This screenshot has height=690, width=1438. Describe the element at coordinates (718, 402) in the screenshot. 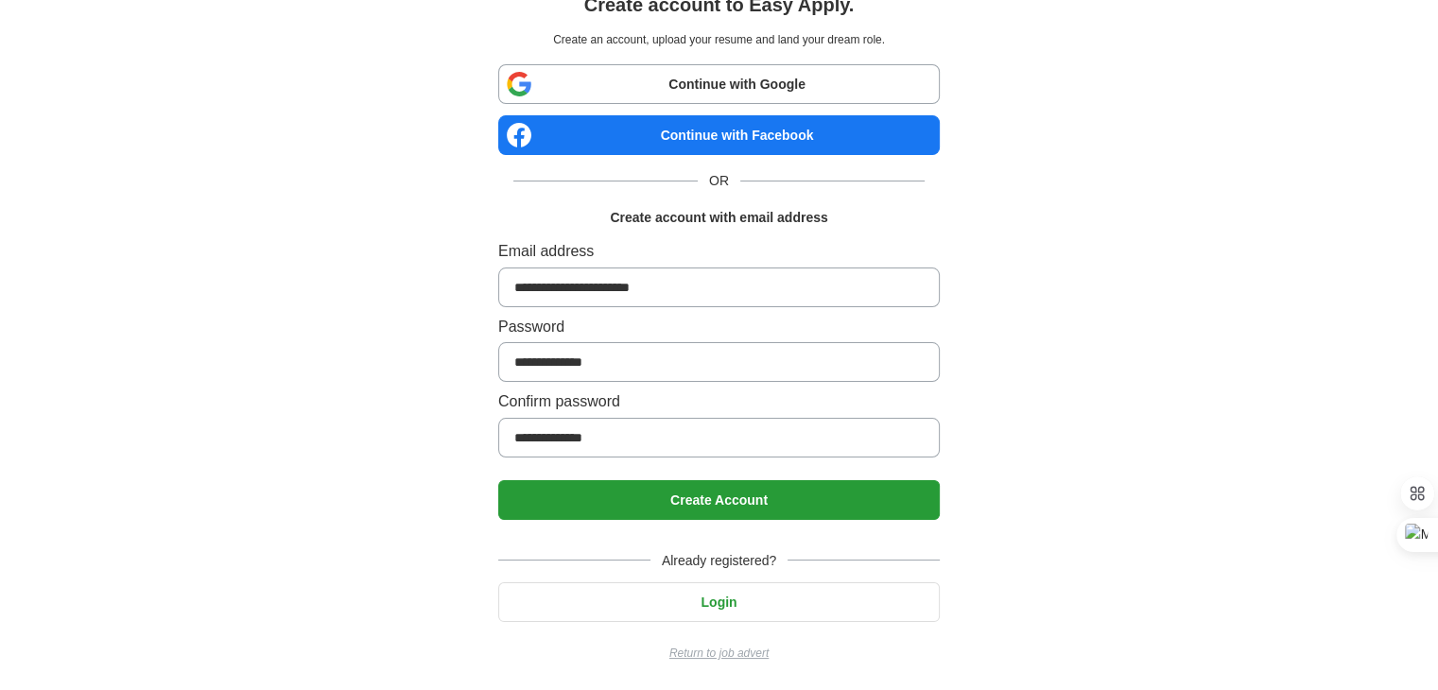

I see `label: Confirm password` at that location.